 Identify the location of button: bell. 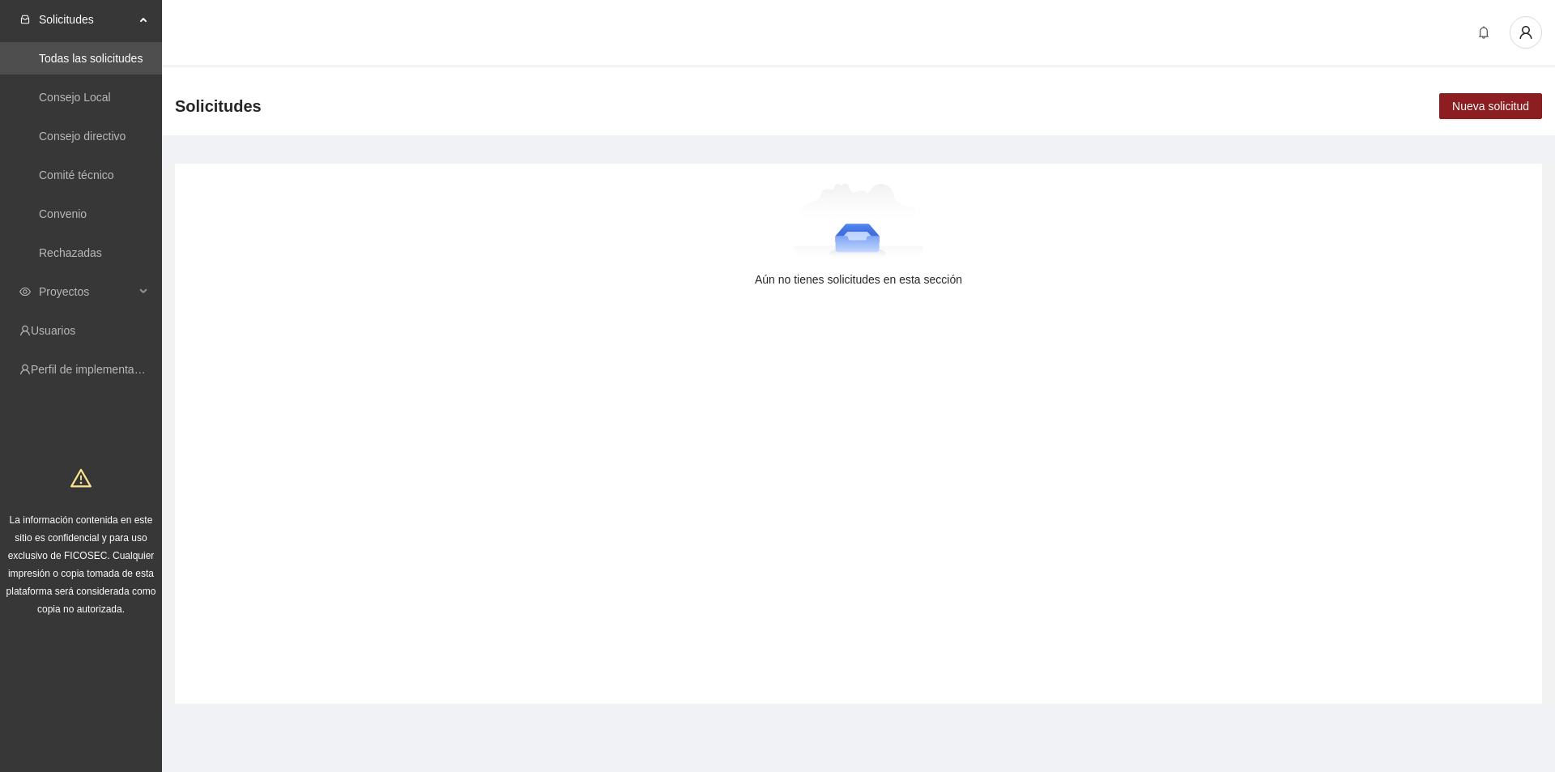
(1483, 32).